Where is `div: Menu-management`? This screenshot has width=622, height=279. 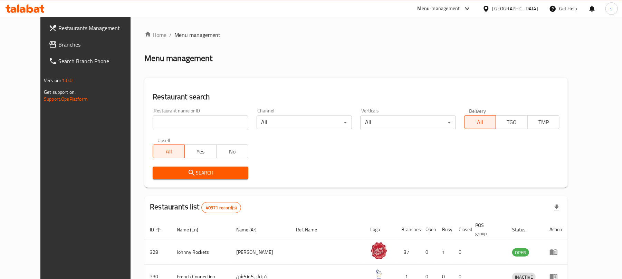
div: Menu-management is located at coordinates (438, 9).